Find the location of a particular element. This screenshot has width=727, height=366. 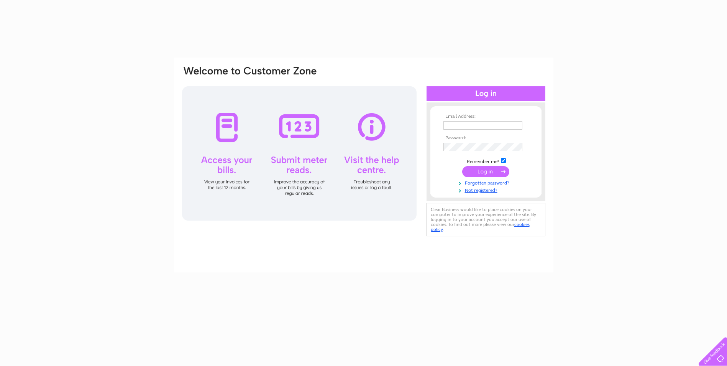

td: Remember me? is located at coordinates (486, 161).